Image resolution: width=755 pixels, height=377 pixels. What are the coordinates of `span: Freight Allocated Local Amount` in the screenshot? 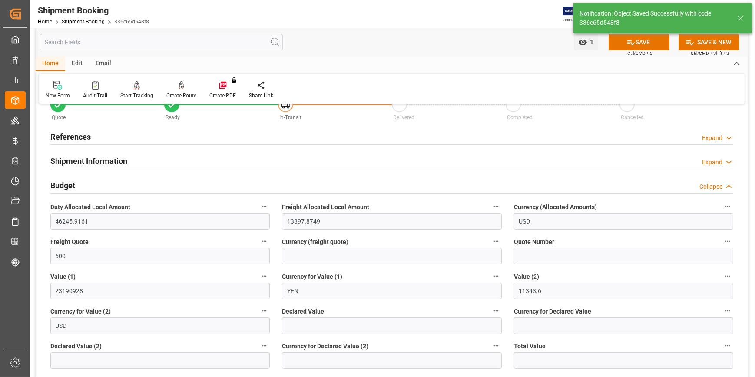 It's located at (325, 207).